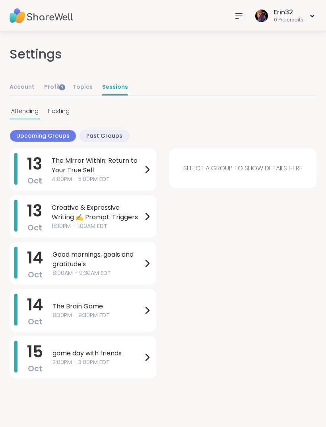  I want to click on img: Erin32, so click(262, 16).